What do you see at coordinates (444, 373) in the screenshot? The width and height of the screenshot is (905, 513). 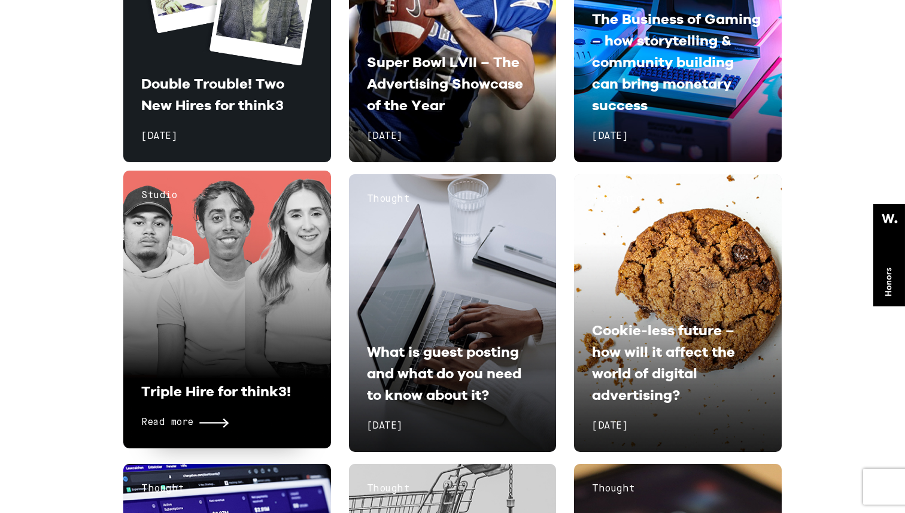 I see `span: What is guest posting and what do you need to know about it?` at bounding box center [444, 373].